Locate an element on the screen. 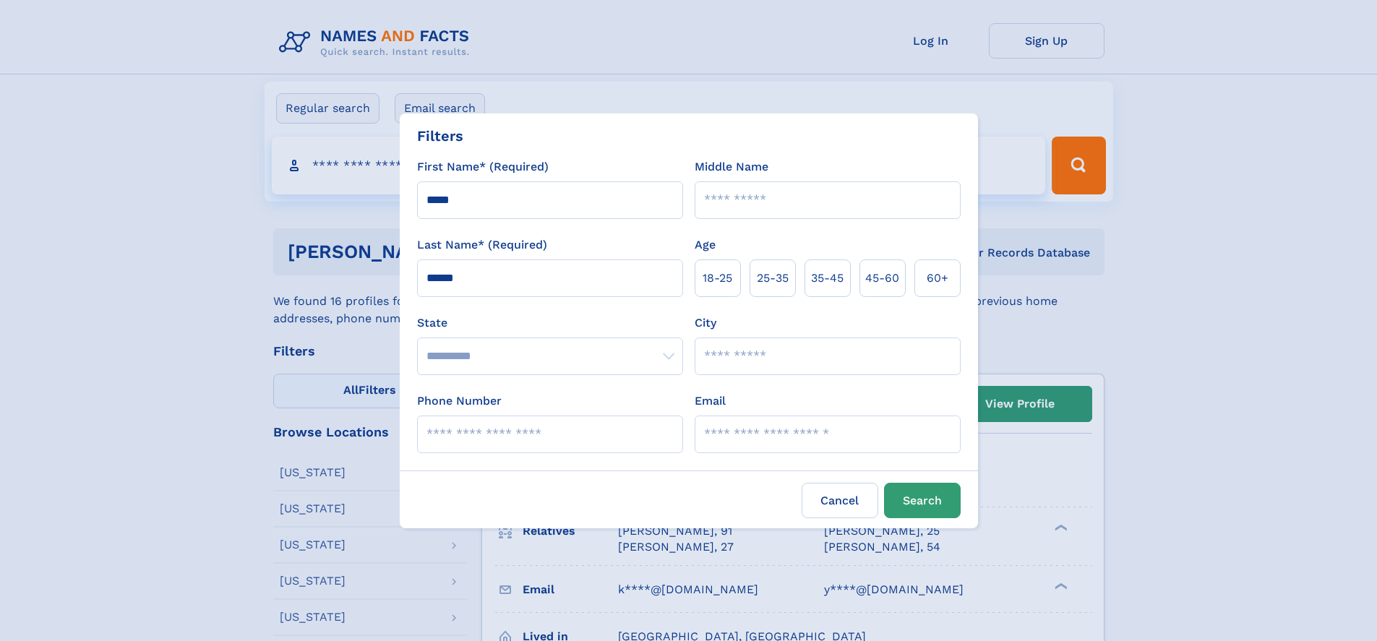  span: 18‑25 is located at coordinates (717, 278).